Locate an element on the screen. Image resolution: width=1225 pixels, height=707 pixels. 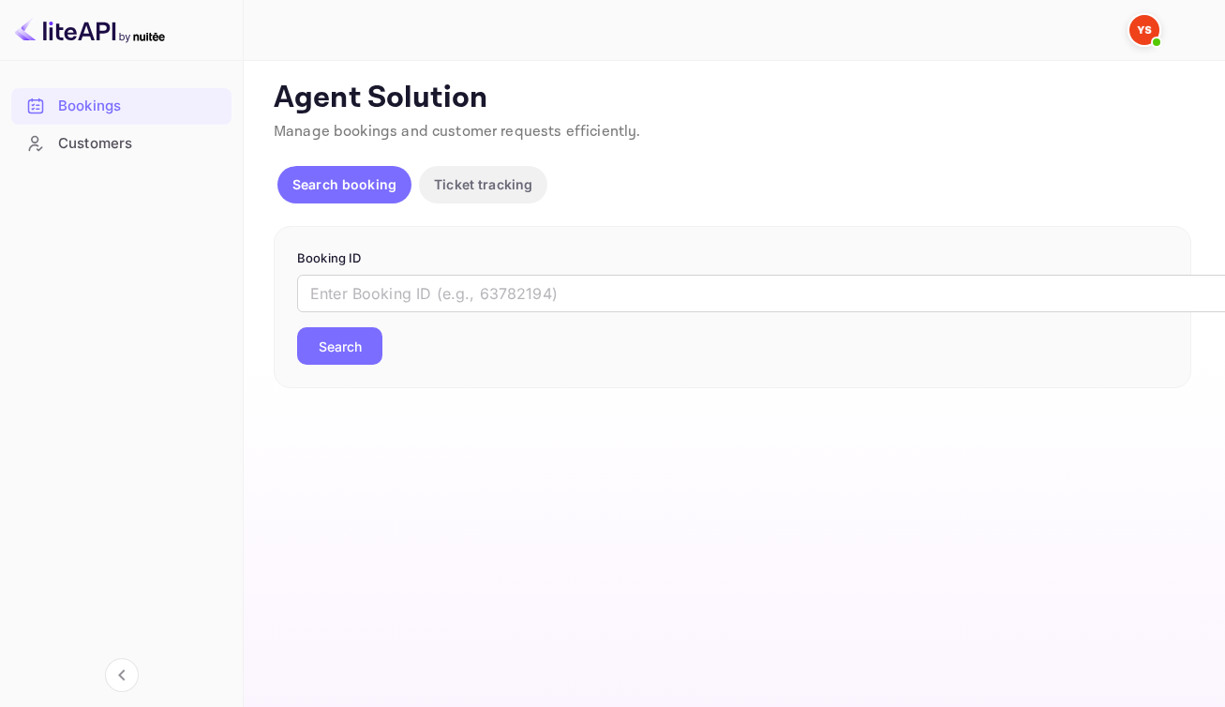
img: LiteAPI logo is located at coordinates (90, 30).